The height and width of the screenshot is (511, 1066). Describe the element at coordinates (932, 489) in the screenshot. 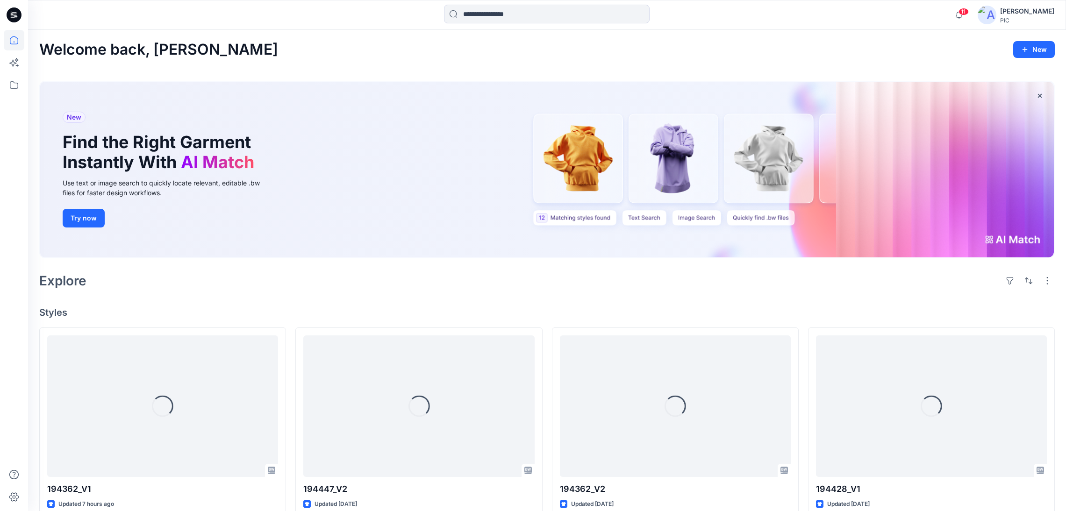

I see `p: 194428_V1` at that location.